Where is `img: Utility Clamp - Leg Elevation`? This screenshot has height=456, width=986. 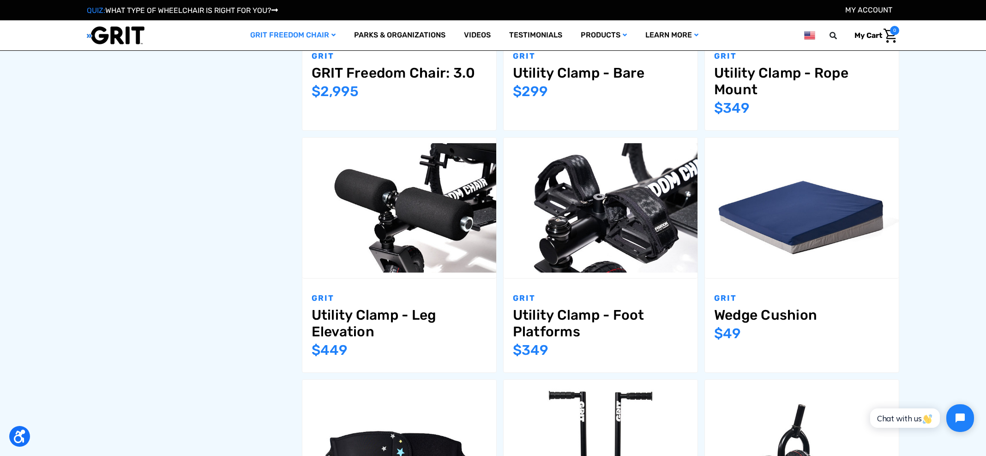 img: Utility Clamp - Leg Elevation is located at coordinates (399, 208).